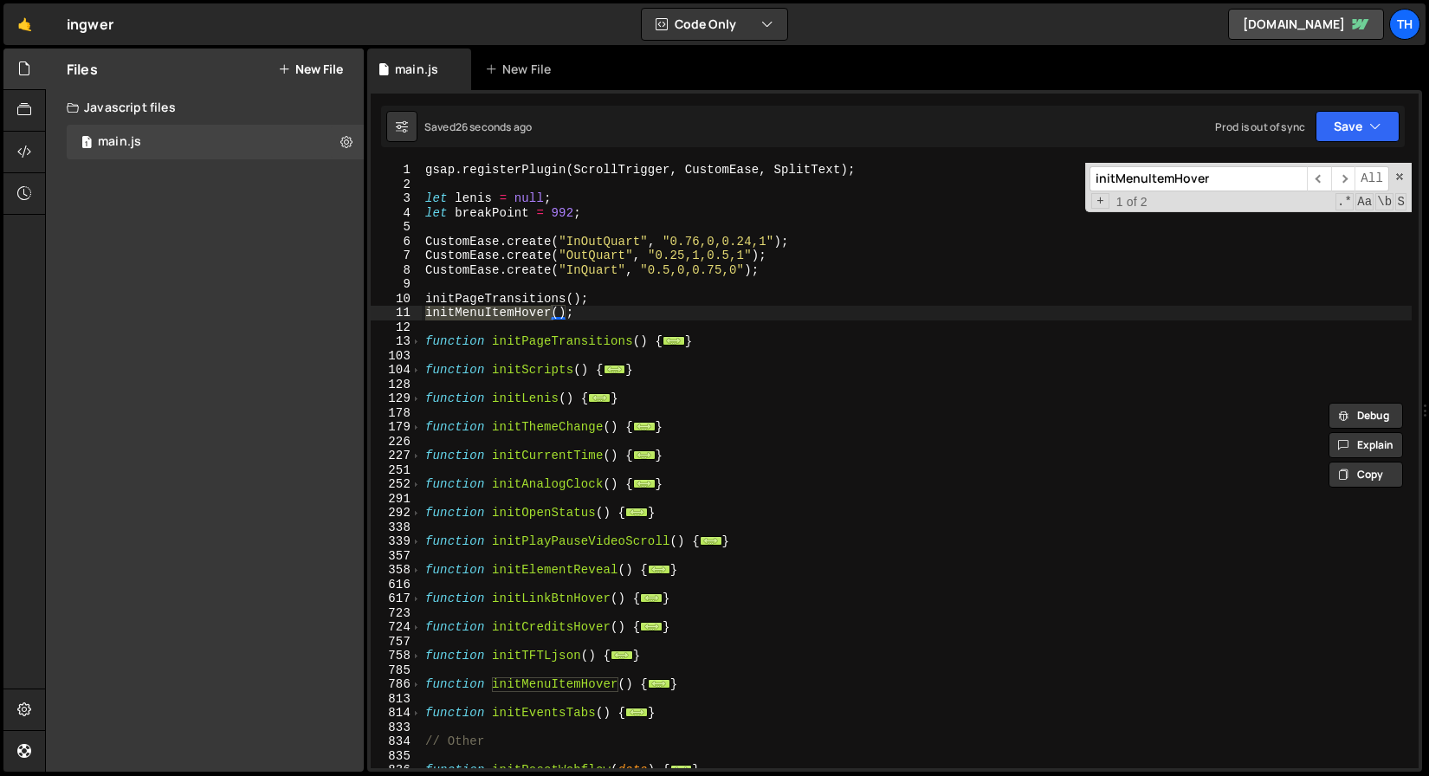 The image size is (1429, 776). Describe the element at coordinates (396, 398) in the screenshot. I see `div: 129` at that location.